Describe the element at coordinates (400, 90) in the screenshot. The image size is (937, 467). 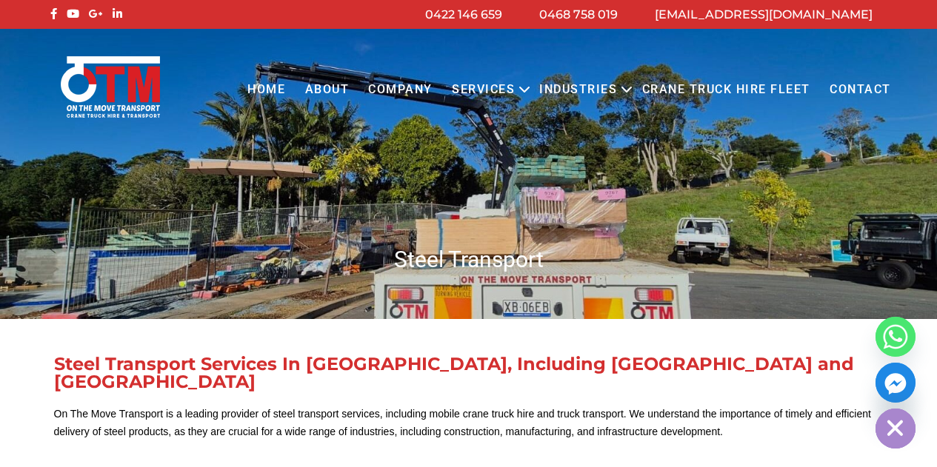
I see `a: COMPANY` at that location.